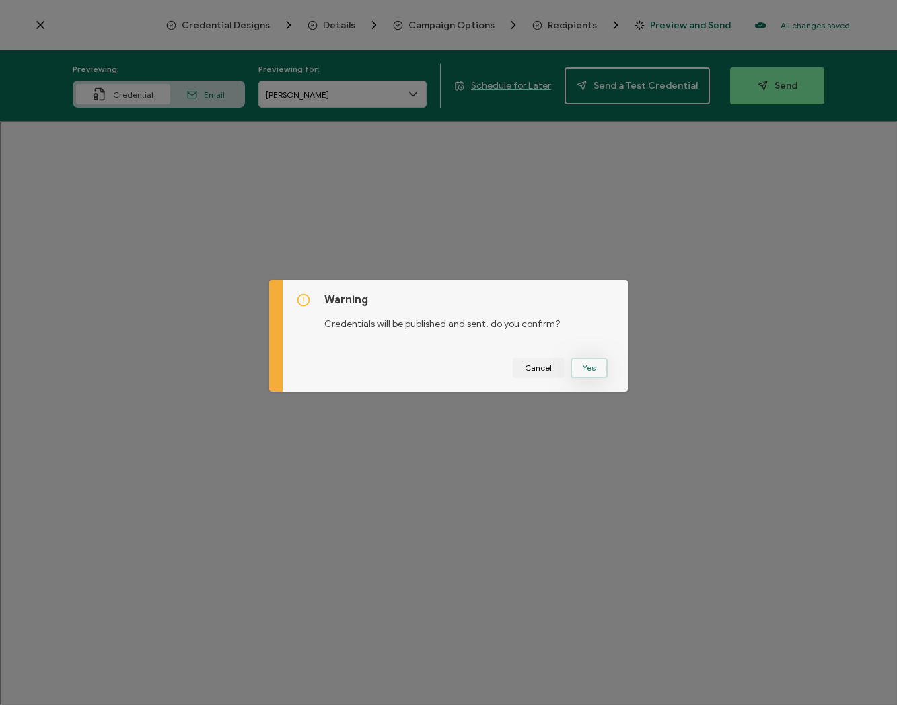 The width and height of the screenshot is (897, 705). Describe the element at coordinates (538, 368) in the screenshot. I see `button: Cancel` at that location.